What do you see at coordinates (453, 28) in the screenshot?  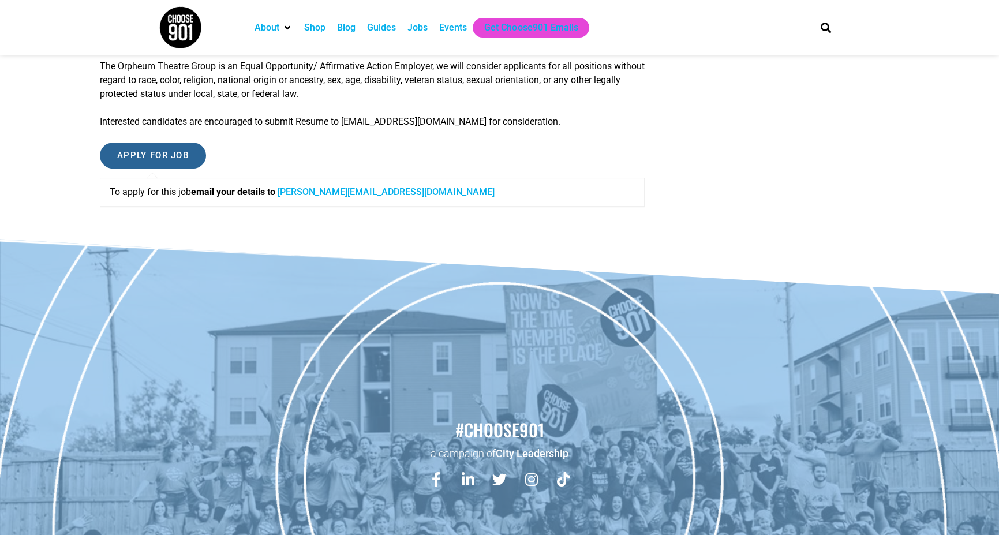 I see `a: Events` at bounding box center [453, 28].